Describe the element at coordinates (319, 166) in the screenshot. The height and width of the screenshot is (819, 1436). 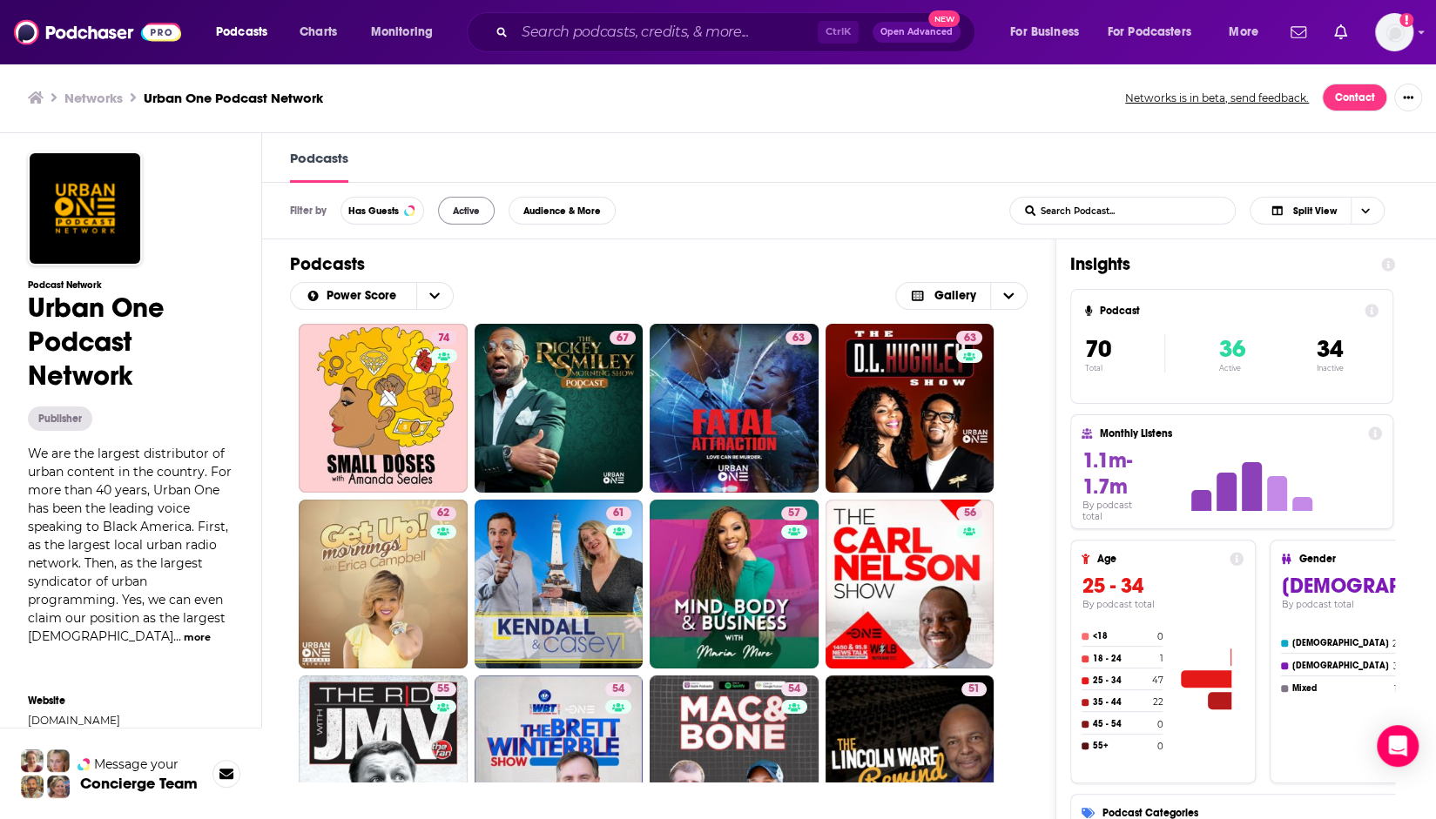
I see `a: Podcasts` at that location.